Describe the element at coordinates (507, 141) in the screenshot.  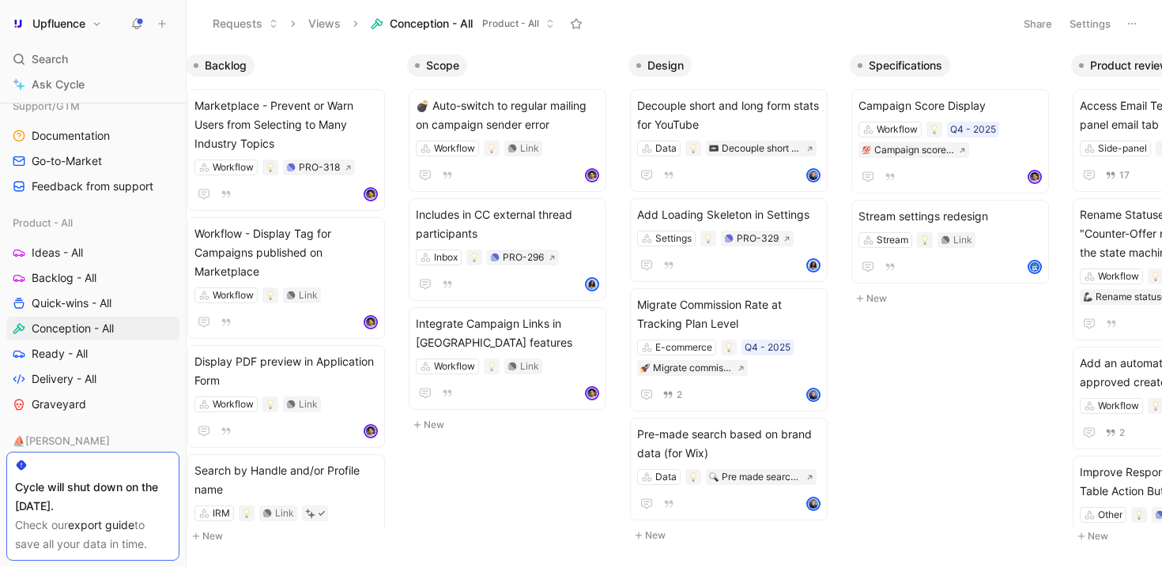
I see `a: 💣 Auto-switch to regular mailing on campaign sender errorWorkflowLinkavatar` at that location.